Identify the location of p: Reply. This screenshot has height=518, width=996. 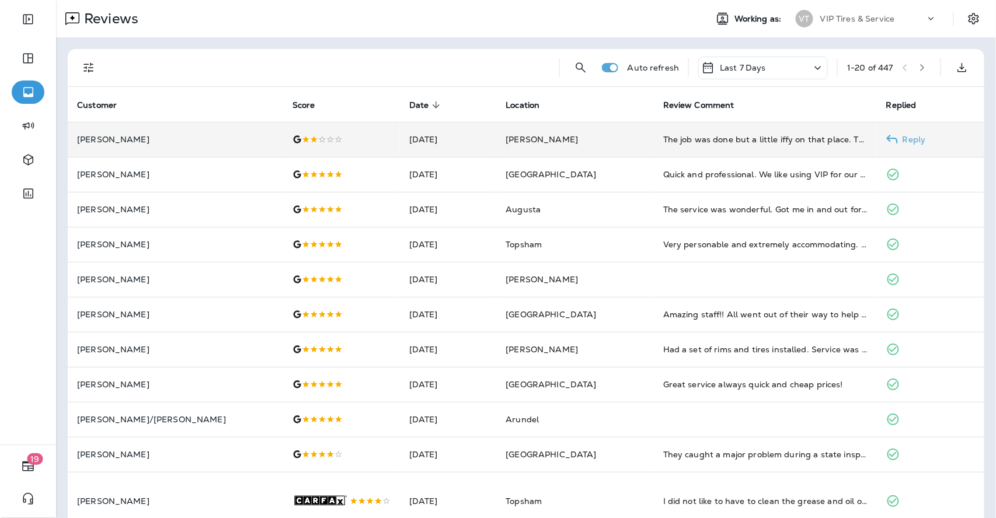
(912, 140).